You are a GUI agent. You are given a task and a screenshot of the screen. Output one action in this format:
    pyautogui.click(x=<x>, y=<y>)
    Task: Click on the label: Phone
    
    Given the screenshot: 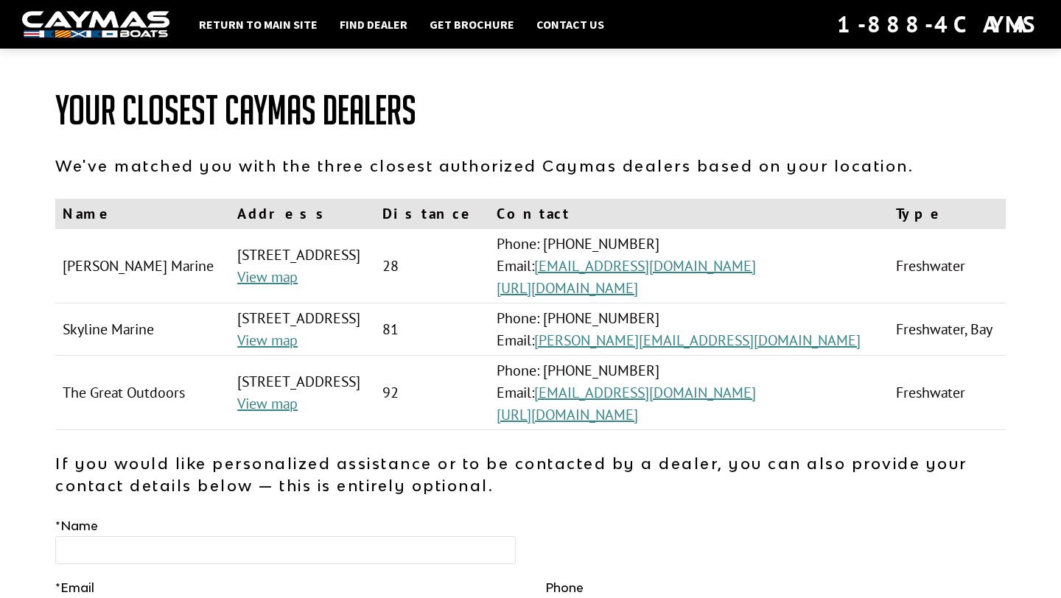 What is the action you would take?
    pyautogui.click(x=564, y=588)
    